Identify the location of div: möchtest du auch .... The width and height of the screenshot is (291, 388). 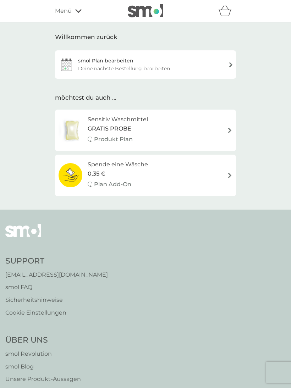
(146, 98).